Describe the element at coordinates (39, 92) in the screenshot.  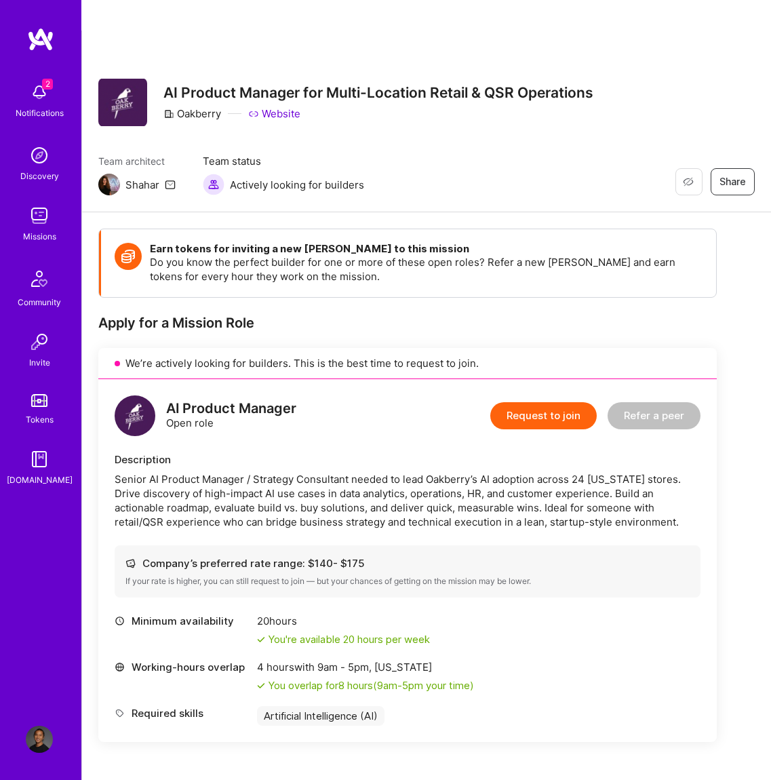
I see `img: bell` at that location.